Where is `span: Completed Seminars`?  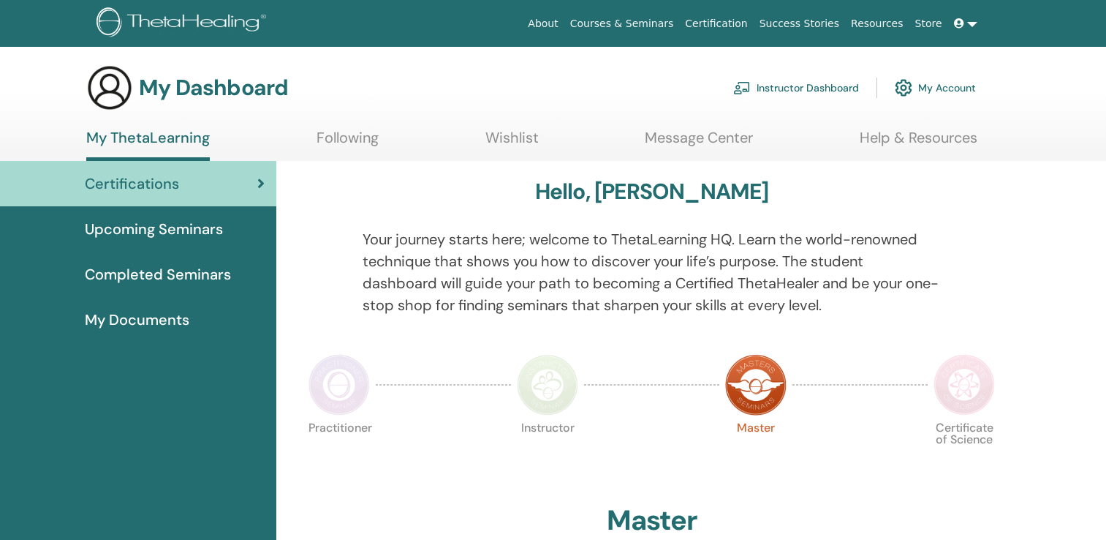 span: Completed Seminars is located at coordinates (158, 274).